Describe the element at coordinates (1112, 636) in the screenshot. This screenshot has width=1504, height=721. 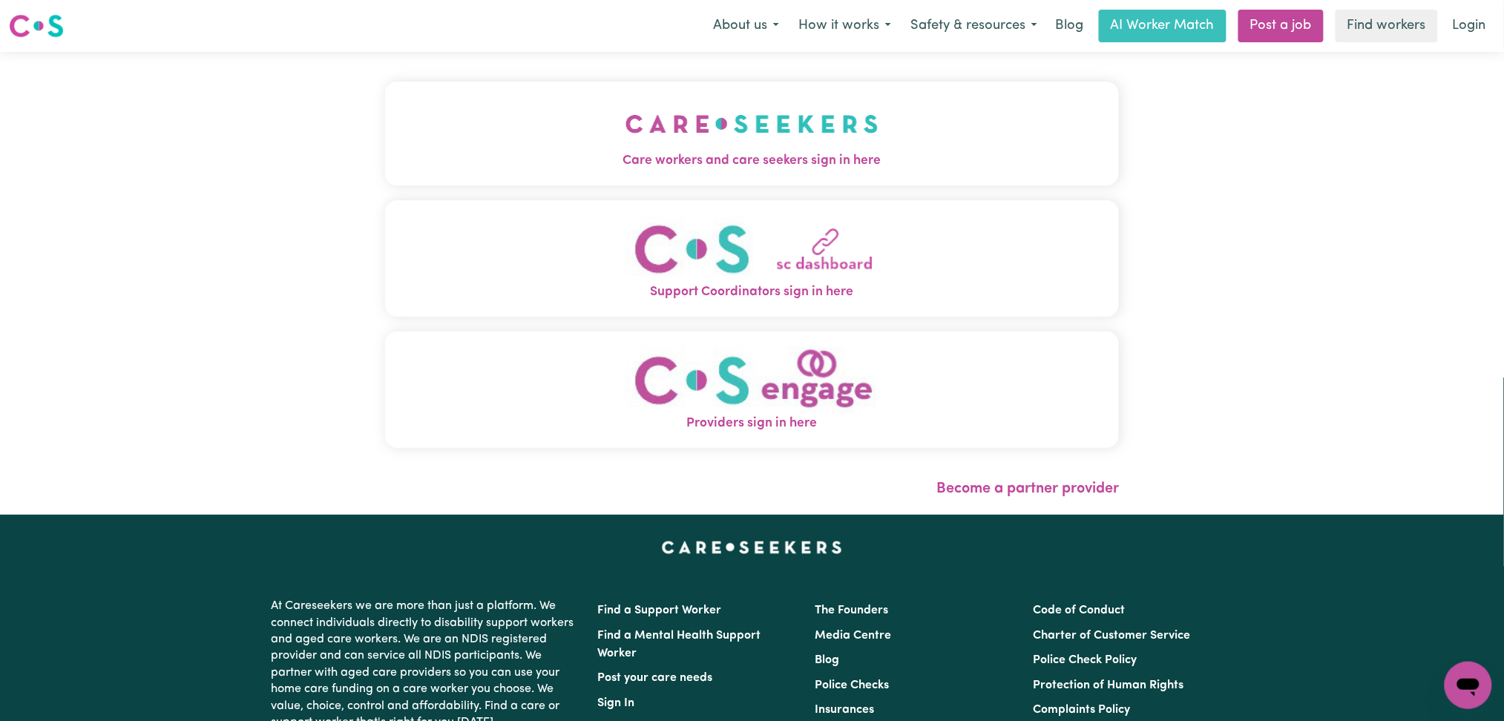
I see `a: Charter of Customer Service` at that location.